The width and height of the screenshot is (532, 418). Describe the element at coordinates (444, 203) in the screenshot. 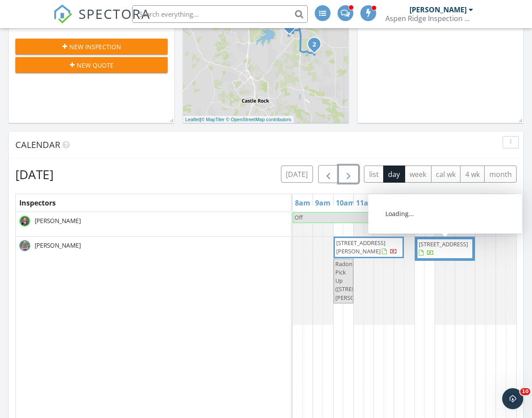

I see `a: 3pm` at that location.